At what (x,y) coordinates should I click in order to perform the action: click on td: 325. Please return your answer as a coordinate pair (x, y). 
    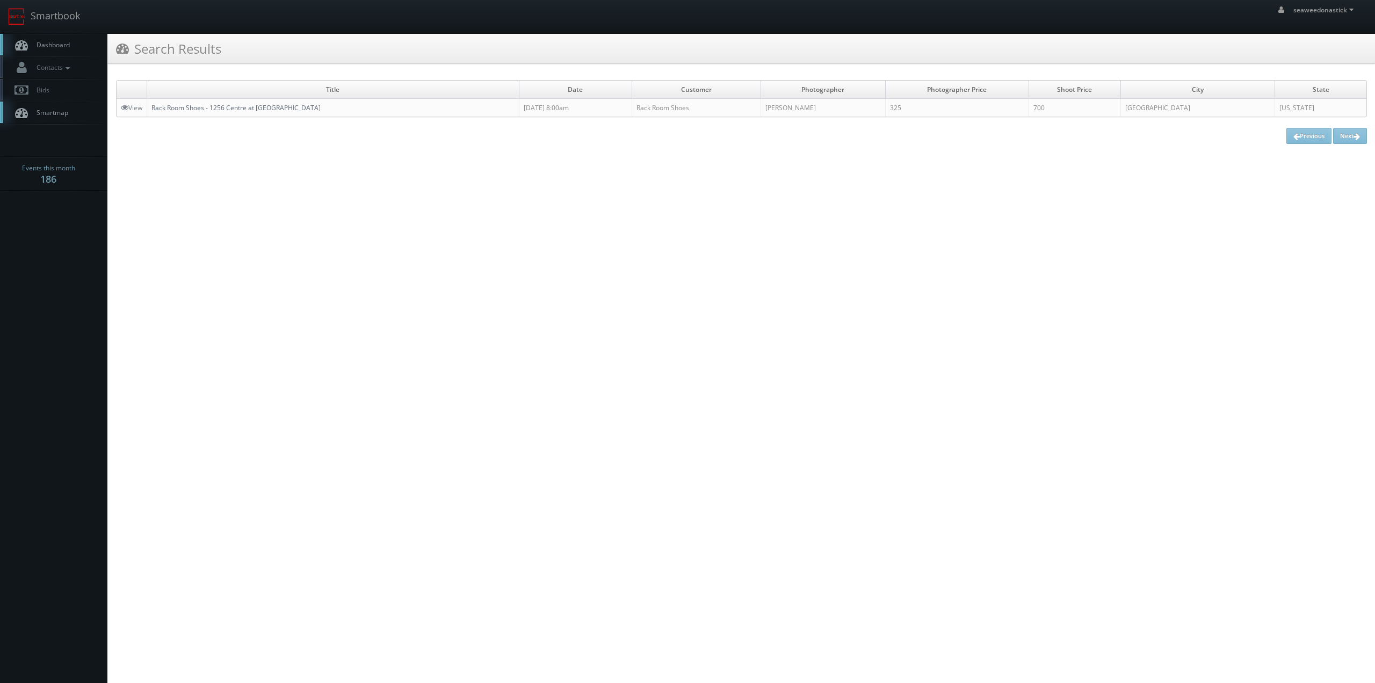
    Looking at the image, I should click on (957, 108).